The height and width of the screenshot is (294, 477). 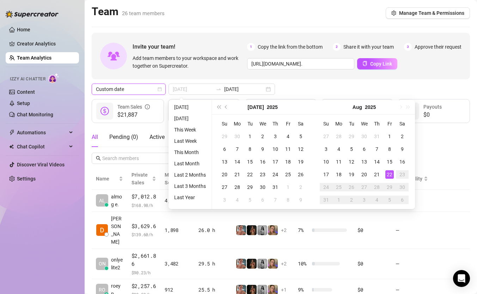 What do you see at coordinates (339, 162) in the screenshot?
I see `td: 2025-08-11` at bounding box center [339, 162].